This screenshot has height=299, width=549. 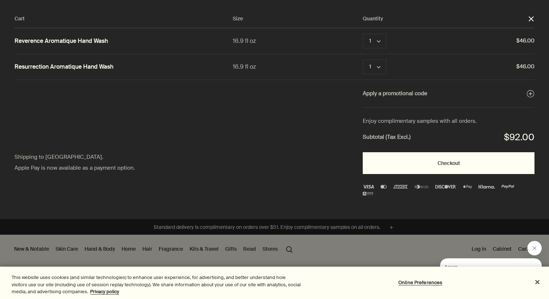 What do you see at coordinates (64, 67) in the screenshot?
I see `a: Resurrection Aromatique Hand Wash` at bounding box center [64, 67].